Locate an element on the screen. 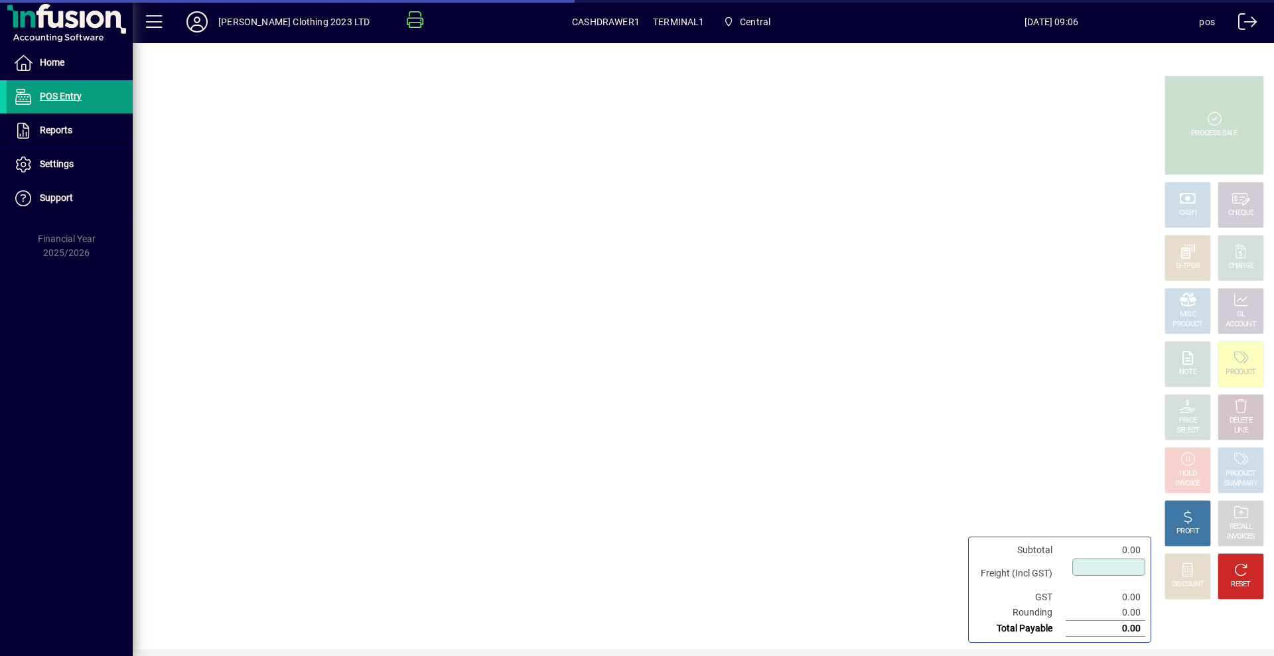  div: LINE is located at coordinates (1241, 431).